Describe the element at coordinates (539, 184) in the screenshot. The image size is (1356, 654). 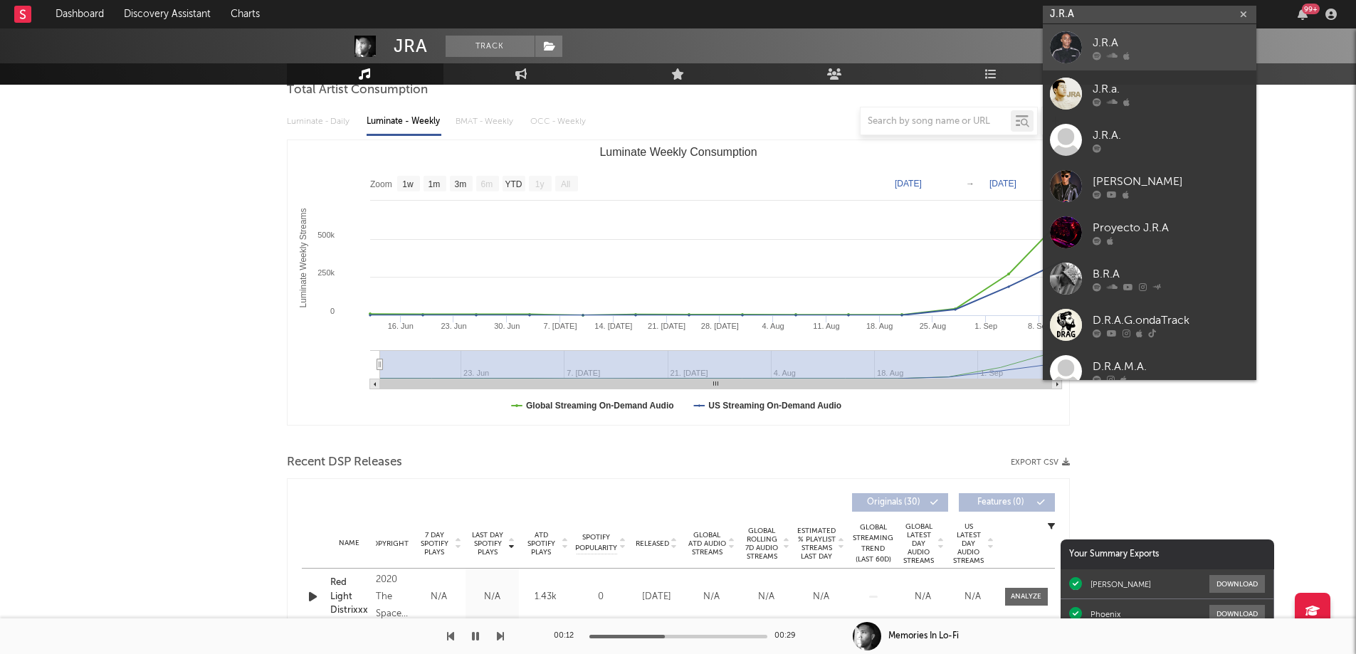
I see `text: 1y` at that location.